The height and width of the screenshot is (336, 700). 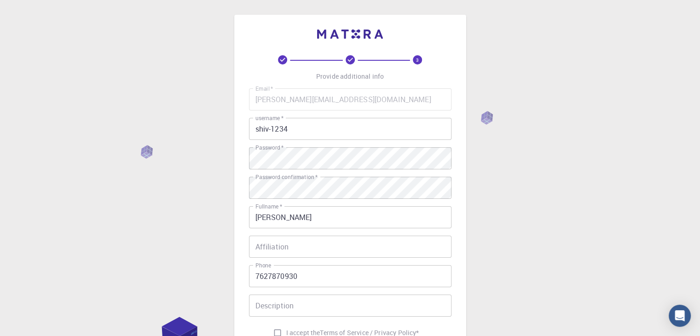 What do you see at coordinates (269, 206) in the screenshot?
I see `label: Fullname` at bounding box center [269, 206].